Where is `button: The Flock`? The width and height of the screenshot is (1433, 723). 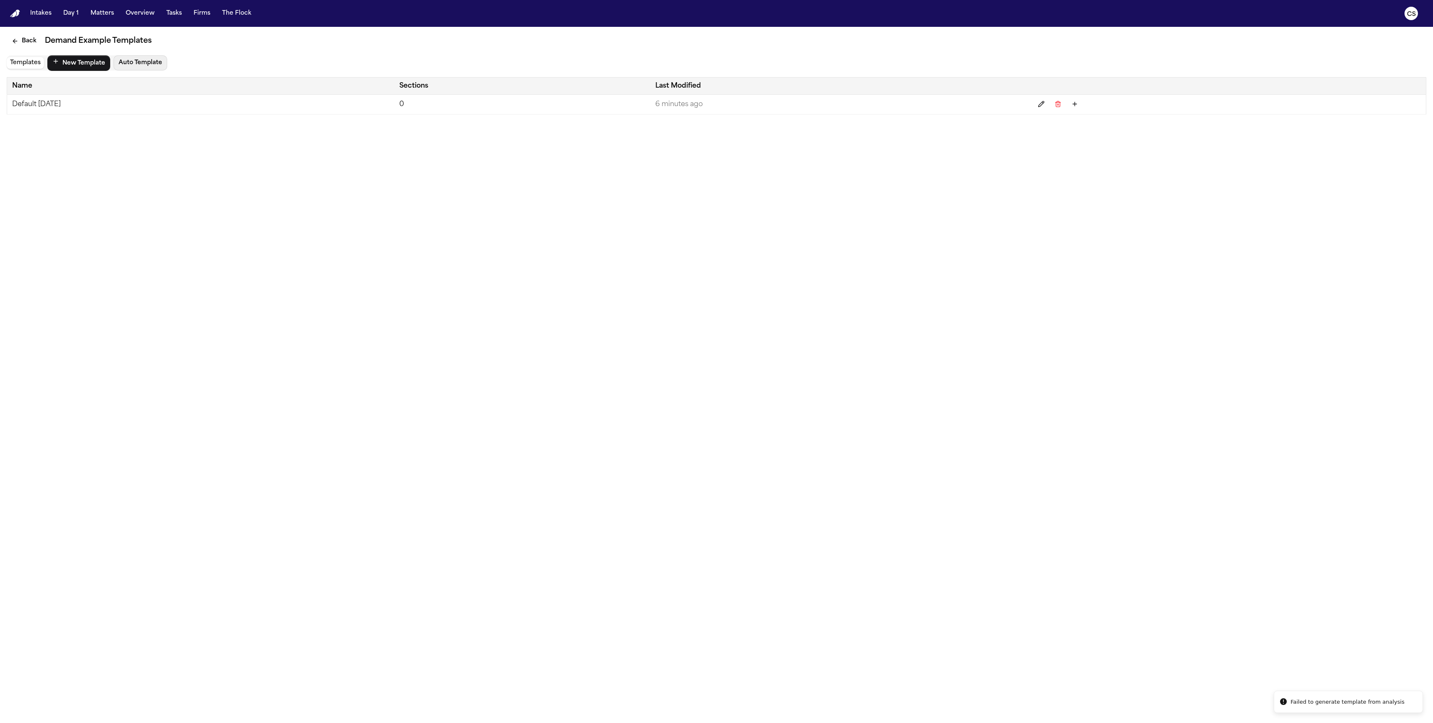
button: The Flock is located at coordinates (237, 13).